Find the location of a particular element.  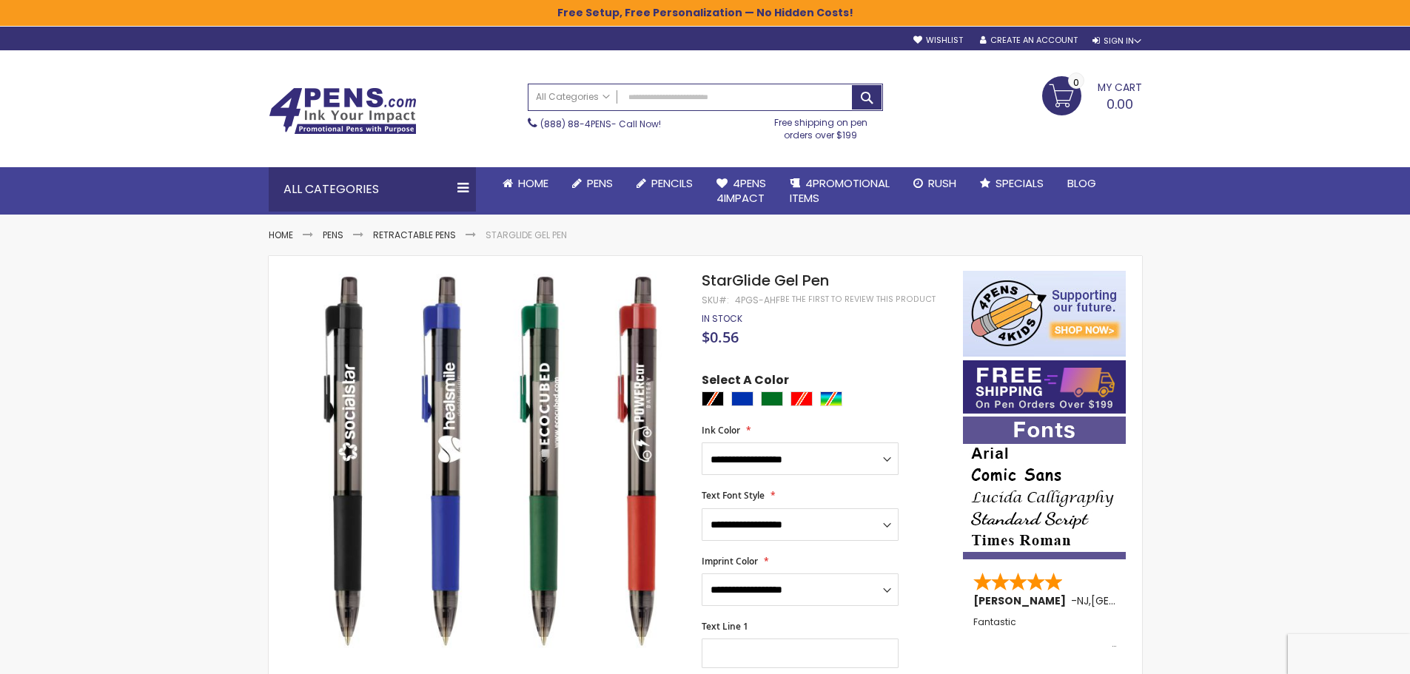

div: Blue is located at coordinates (742, 399).